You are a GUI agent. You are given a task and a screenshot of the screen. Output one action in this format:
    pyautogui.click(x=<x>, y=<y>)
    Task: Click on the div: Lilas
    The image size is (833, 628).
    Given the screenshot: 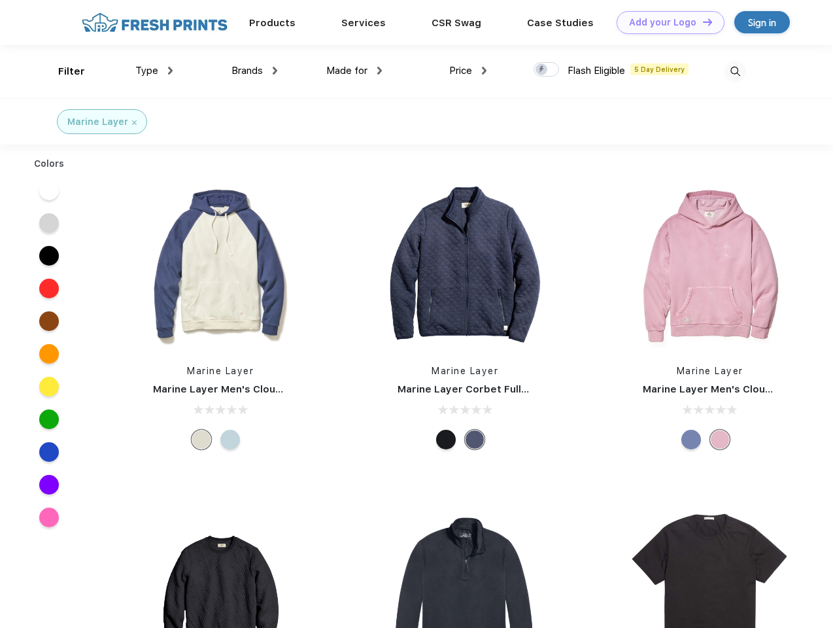 What is the action you would take?
    pyautogui.click(x=720, y=439)
    